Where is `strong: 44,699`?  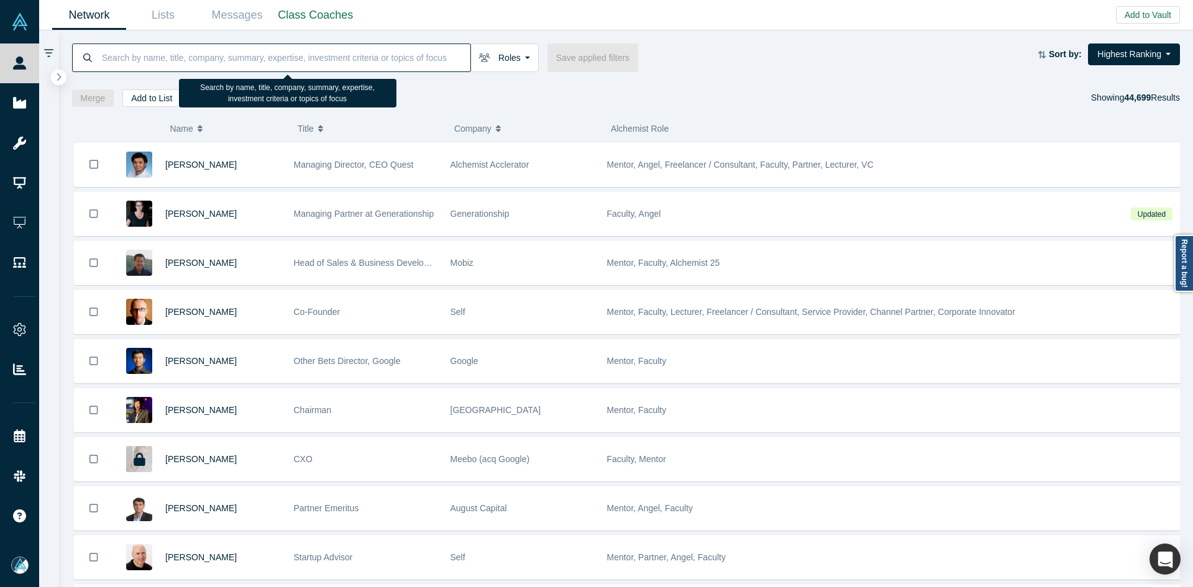
strong: 44,699 is located at coordinates (1137, 98).